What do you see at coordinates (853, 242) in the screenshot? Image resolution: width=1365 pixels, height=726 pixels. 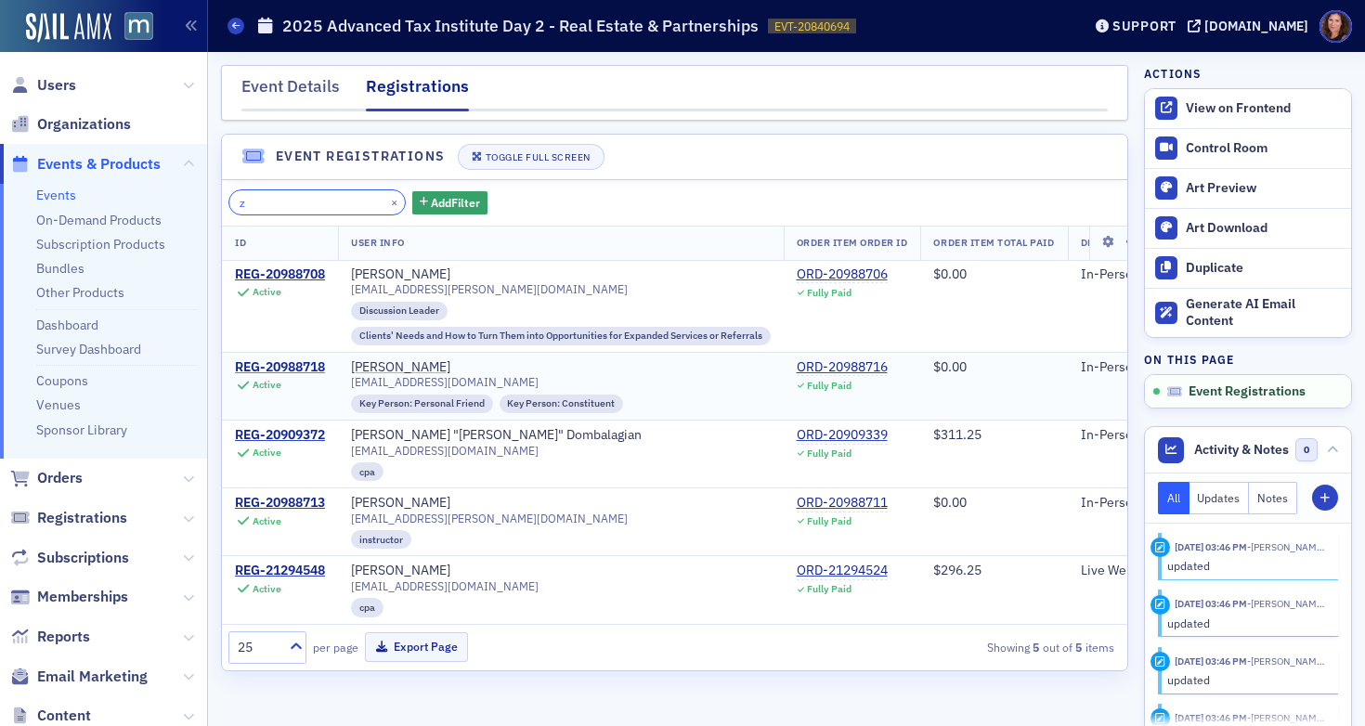 I see `span: Order Item Order ID` at bounding box center [853, 242].